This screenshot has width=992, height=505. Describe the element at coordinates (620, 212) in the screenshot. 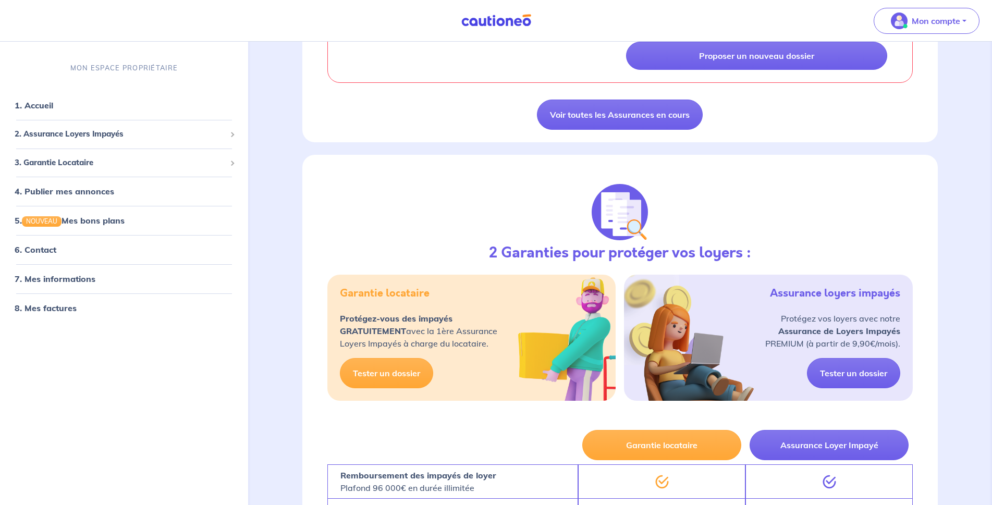

I see `img: justif-loupe` at that location.